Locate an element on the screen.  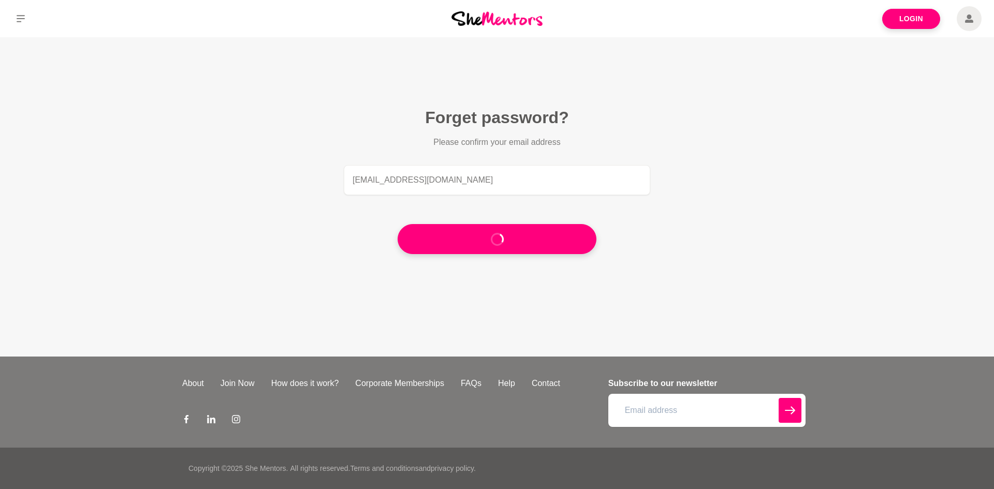
a: How does it work? is located at coordinates (305, 384).